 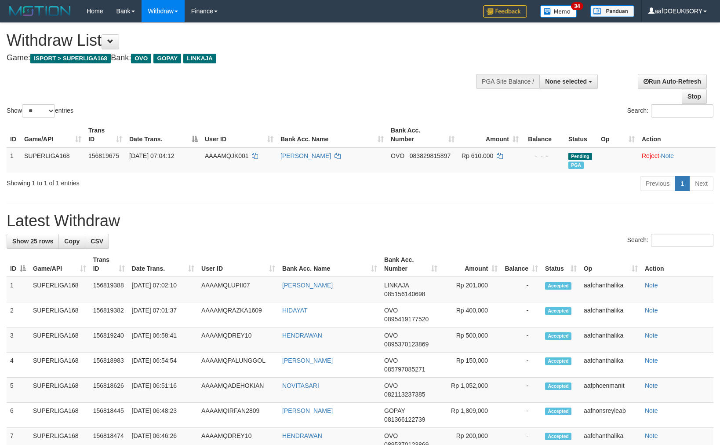 I want to click on td: 156819388, so click(x=109, y=289).